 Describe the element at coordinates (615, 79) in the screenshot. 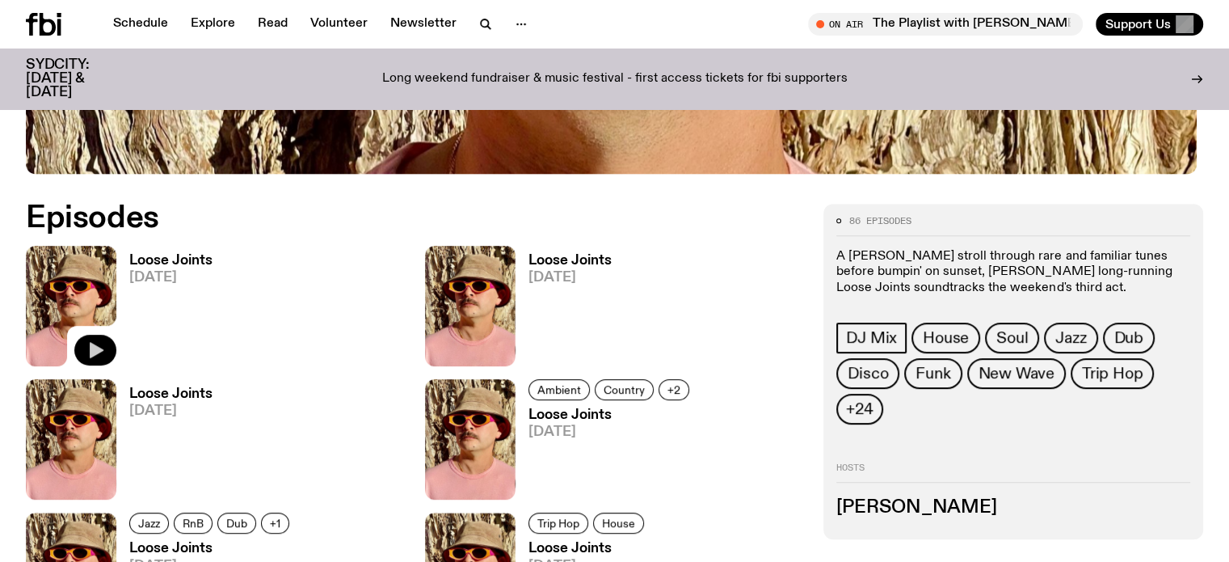

I see `p: Long weekend fundraiser & music festival - first access tickets for fbi supporters` at that location.